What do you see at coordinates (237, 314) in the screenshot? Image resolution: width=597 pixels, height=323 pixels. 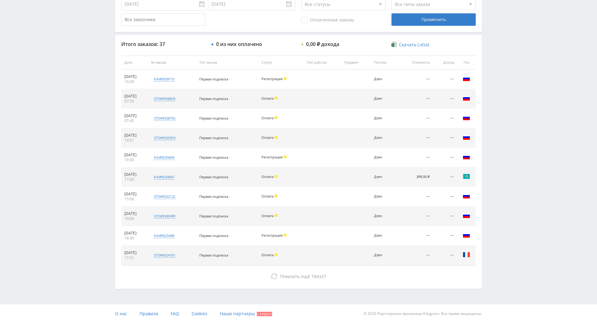 I see `span: Наши партнеры` at bounding box center [237, 314].